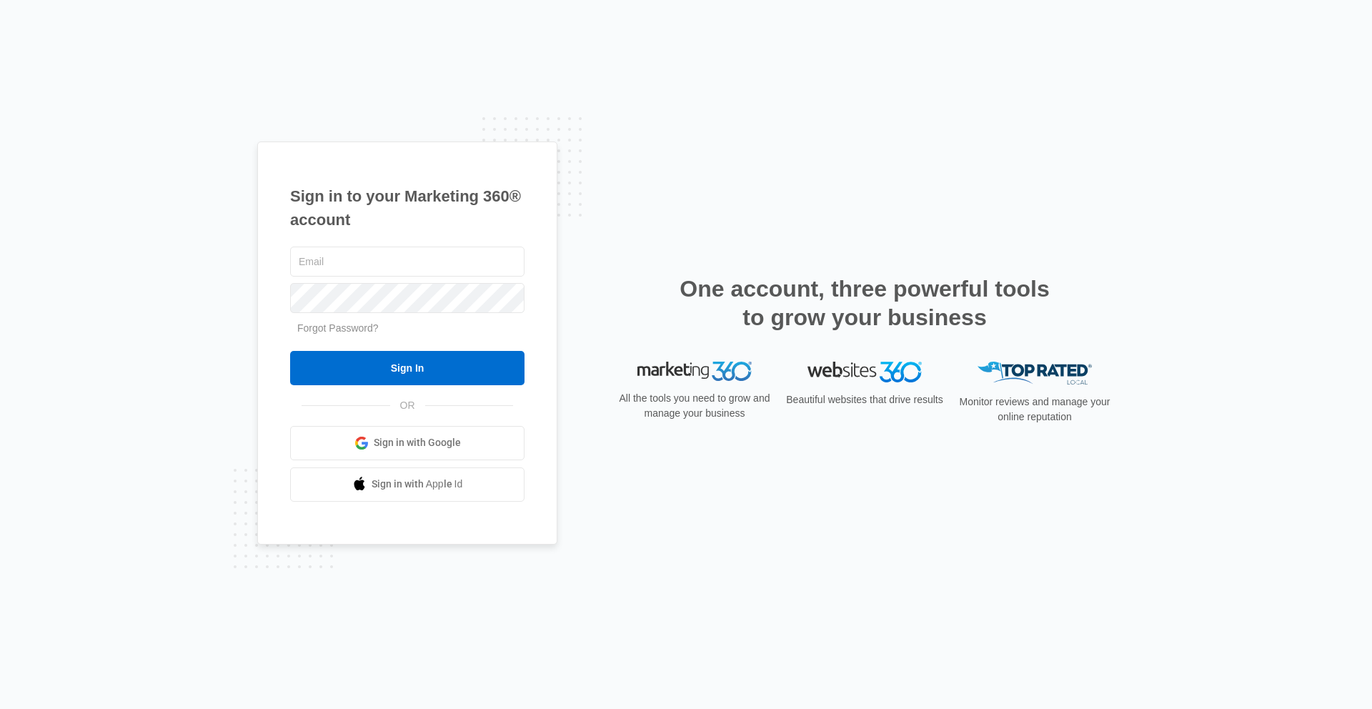 The image size is (1372, 709). I want to click on a: Sign in with Google, so click(407, 443).